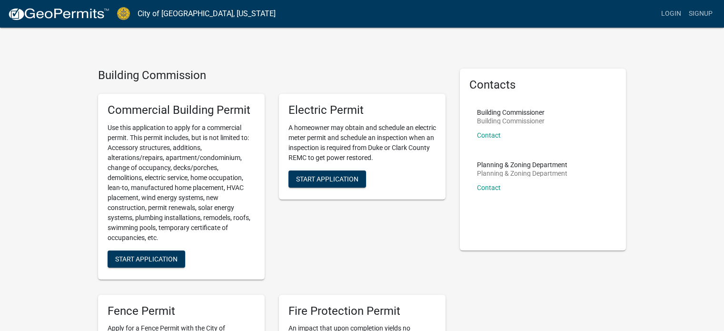 This screenshot has width=724, height=331. What do you see at coordinates (543, 85) in the screenshot?
I see `h5: Contacts` at bounding box center [543, 85].